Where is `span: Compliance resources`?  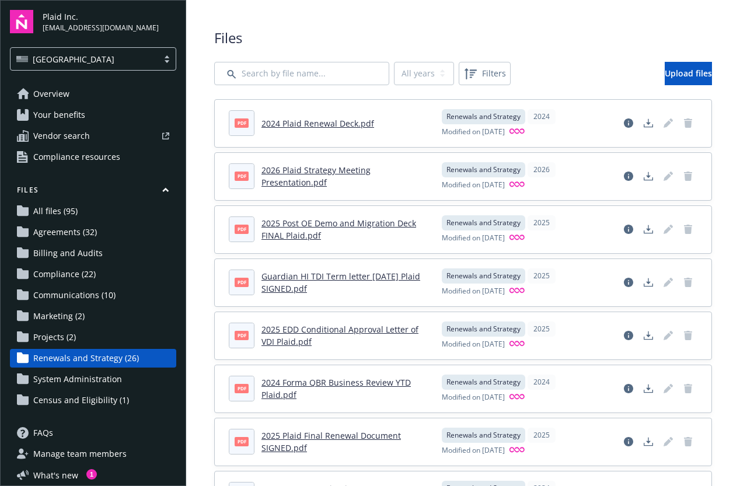 span: Compliance resources is located at coordinates (76, 157).